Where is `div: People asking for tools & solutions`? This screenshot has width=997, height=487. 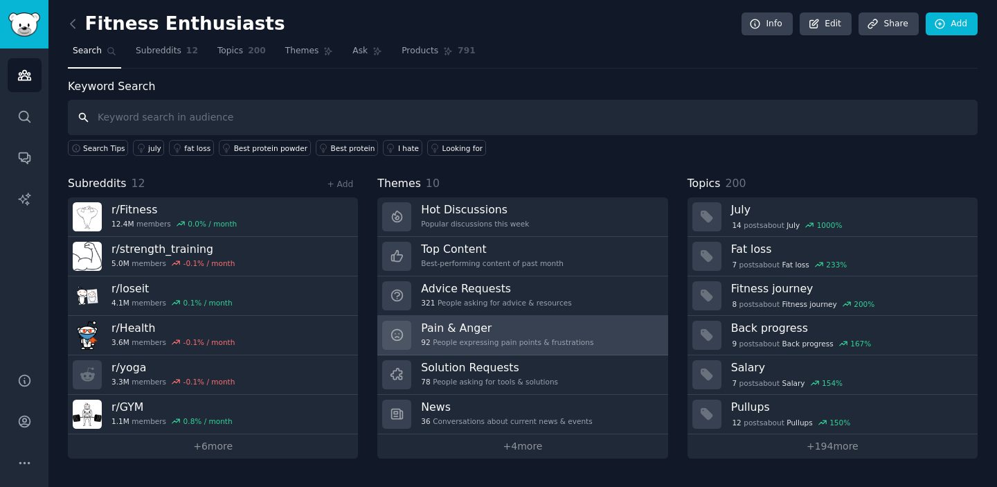
div: People asking for tools & solutions is located at coordinates (489, 381).